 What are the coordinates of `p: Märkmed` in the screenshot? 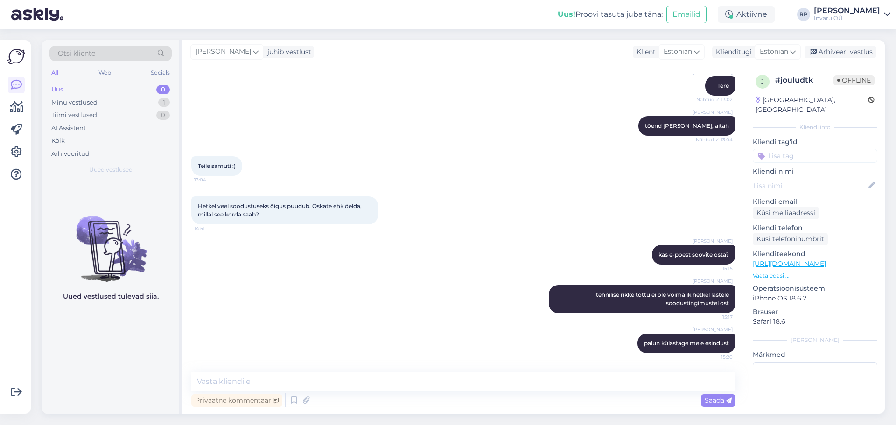 It's located at (815, 355).